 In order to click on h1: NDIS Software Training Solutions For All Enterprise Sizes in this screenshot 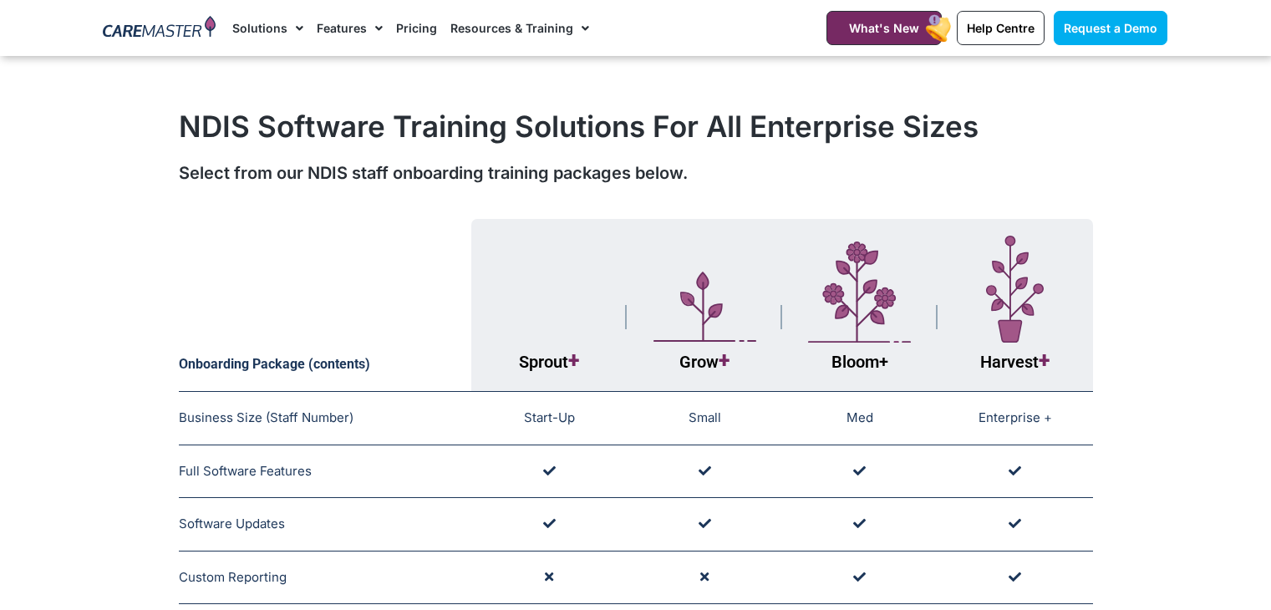, I will do `click(636, 126)`.